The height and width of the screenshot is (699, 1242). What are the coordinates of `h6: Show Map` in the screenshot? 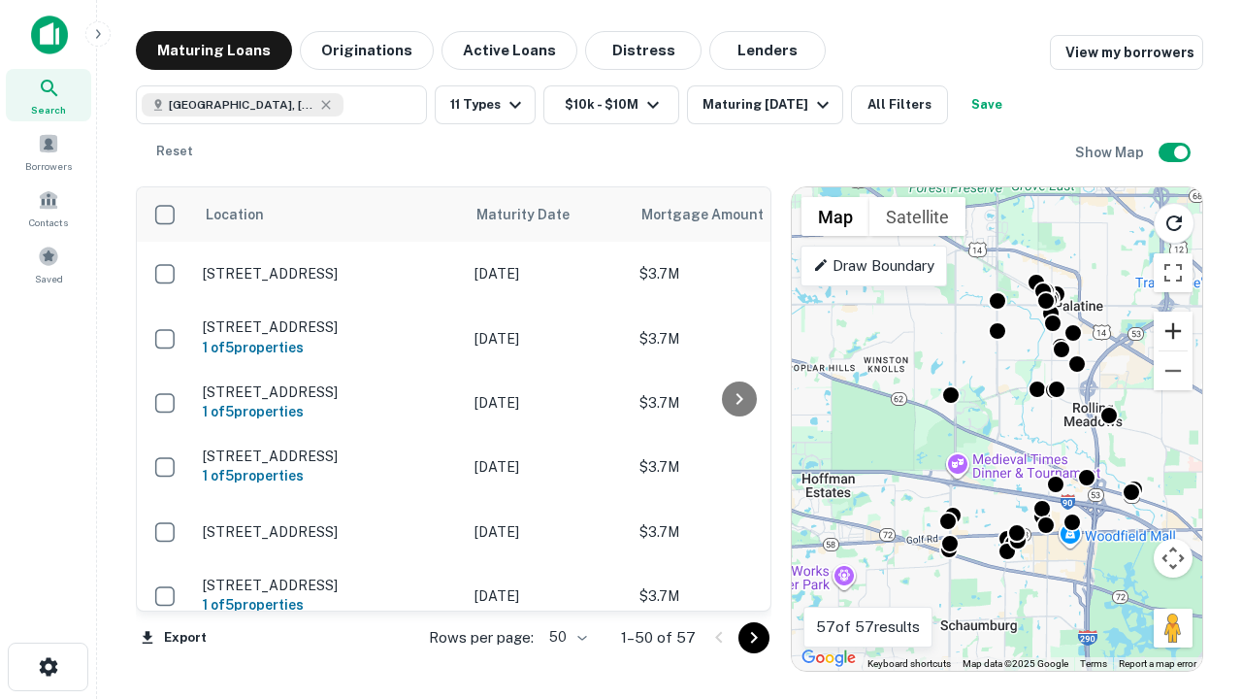 It's located at (1111, 152).